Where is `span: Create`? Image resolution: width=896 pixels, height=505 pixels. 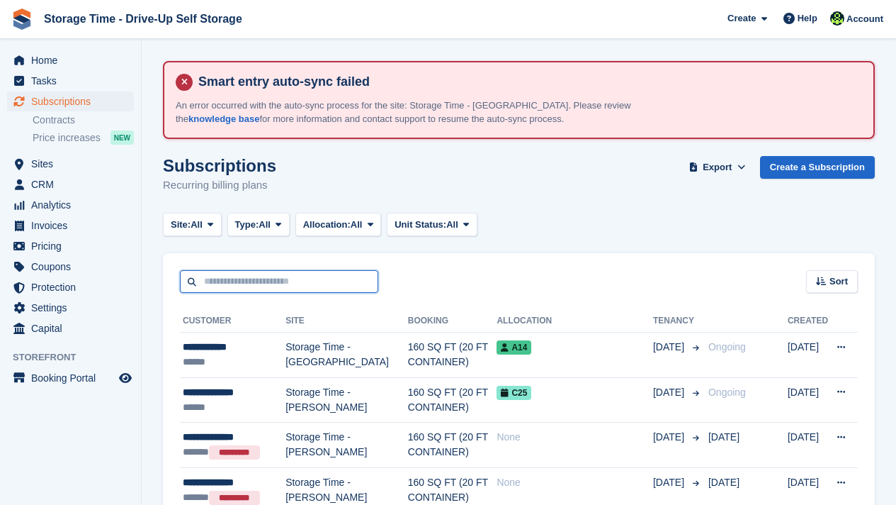
span: Create is located at coordinates (742, 18).